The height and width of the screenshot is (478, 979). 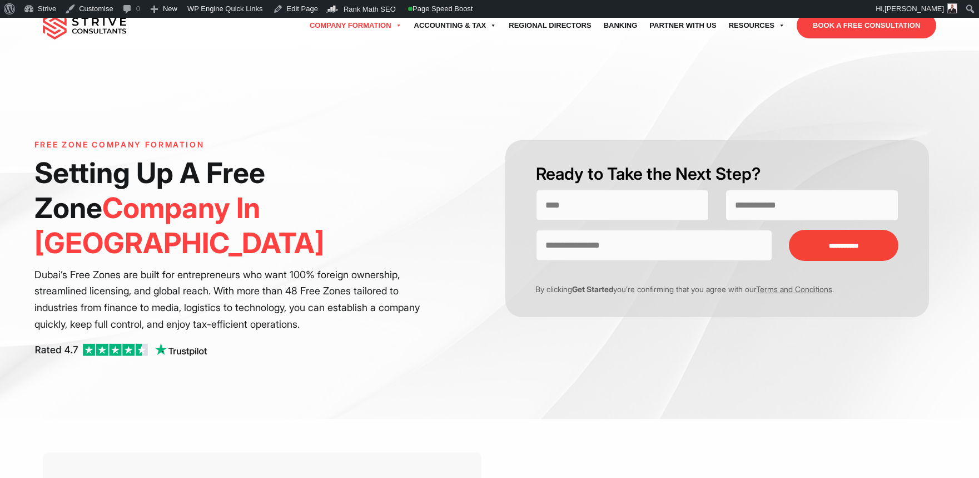 What do you see at coordinates (866, 26) in the screenshot?
I see `a: BOOK A FREE CONSULTATION` at bounding box center [866, 26].